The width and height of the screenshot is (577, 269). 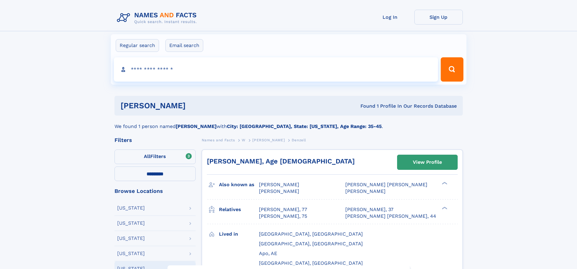 What do you see at coordinates (158, 18) in the screenshot?
I see `img: Logo Names and Facts` at bounding box center [158, 18].